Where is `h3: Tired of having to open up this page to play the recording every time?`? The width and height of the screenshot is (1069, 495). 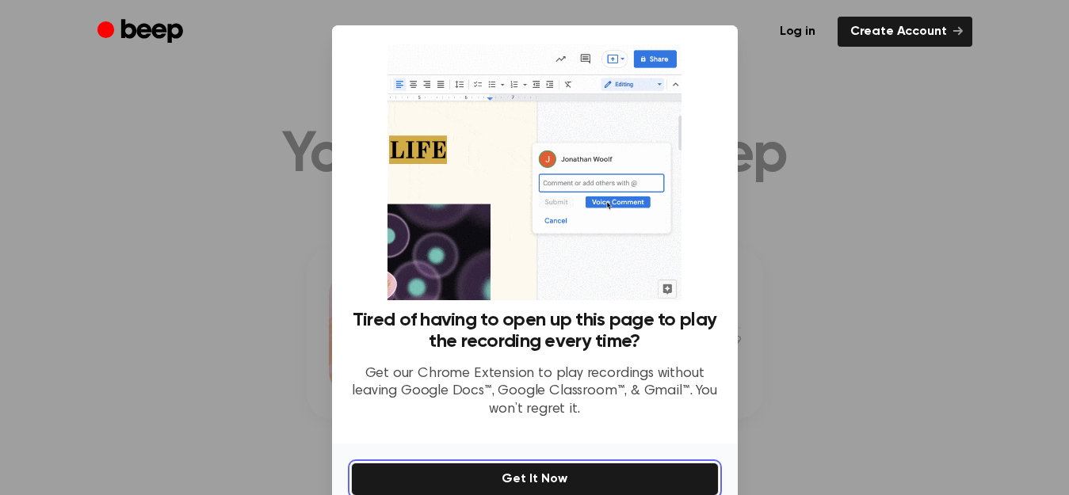 h3: Tired of having to open up this page to play the recording every time? is located at coordinates (535, 331).